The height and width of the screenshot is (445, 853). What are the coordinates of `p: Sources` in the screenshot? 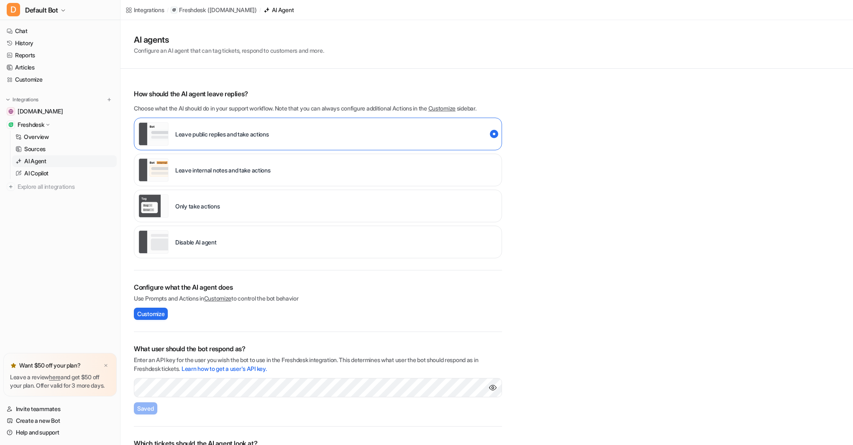 It's located at (35, 149).